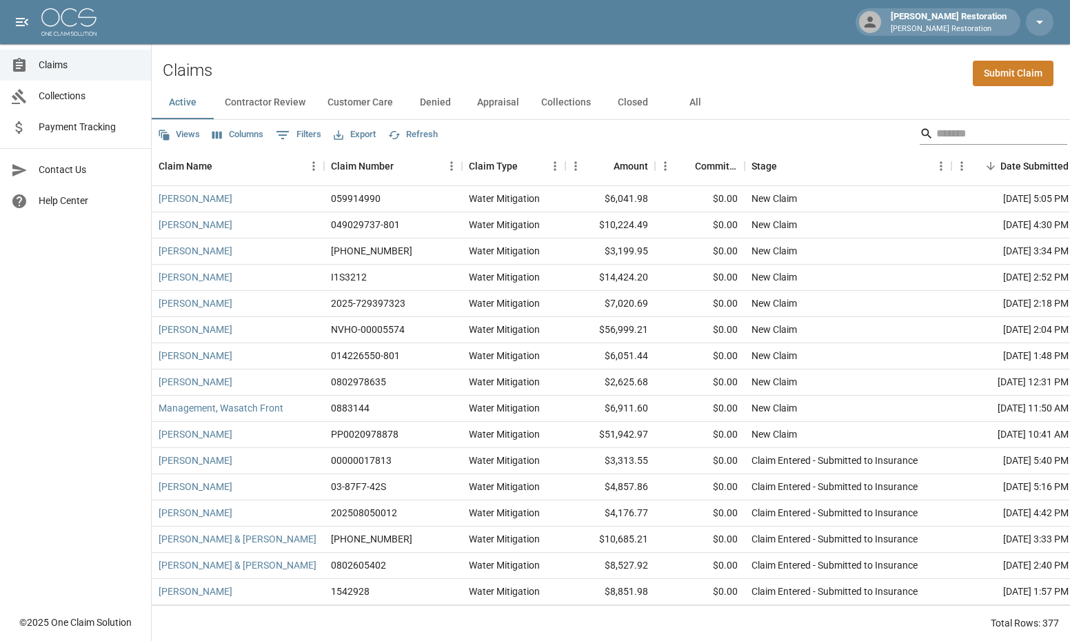 The width and height of the screenshot is (1070, 641). What do you see at coordinates (695, 103) in the screenshot?
I see `button: All` at bounding box center [695, 103].